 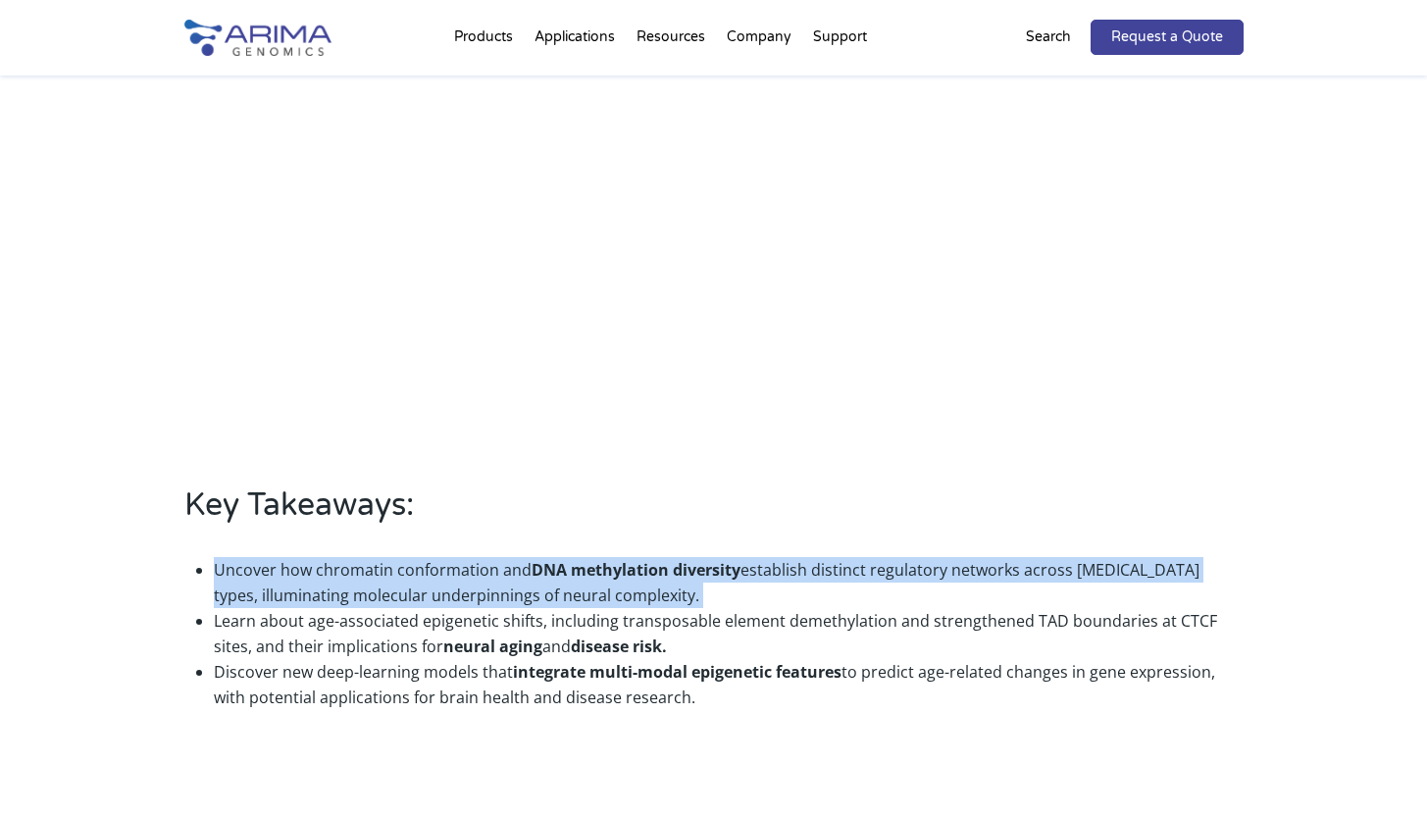 What do you see at coordinates (729, 685) in the screenshot?
I see `li: Discover new deep-learning models that to predict age-related changes in gene expression, with po...` at bounding box center [729, 685].